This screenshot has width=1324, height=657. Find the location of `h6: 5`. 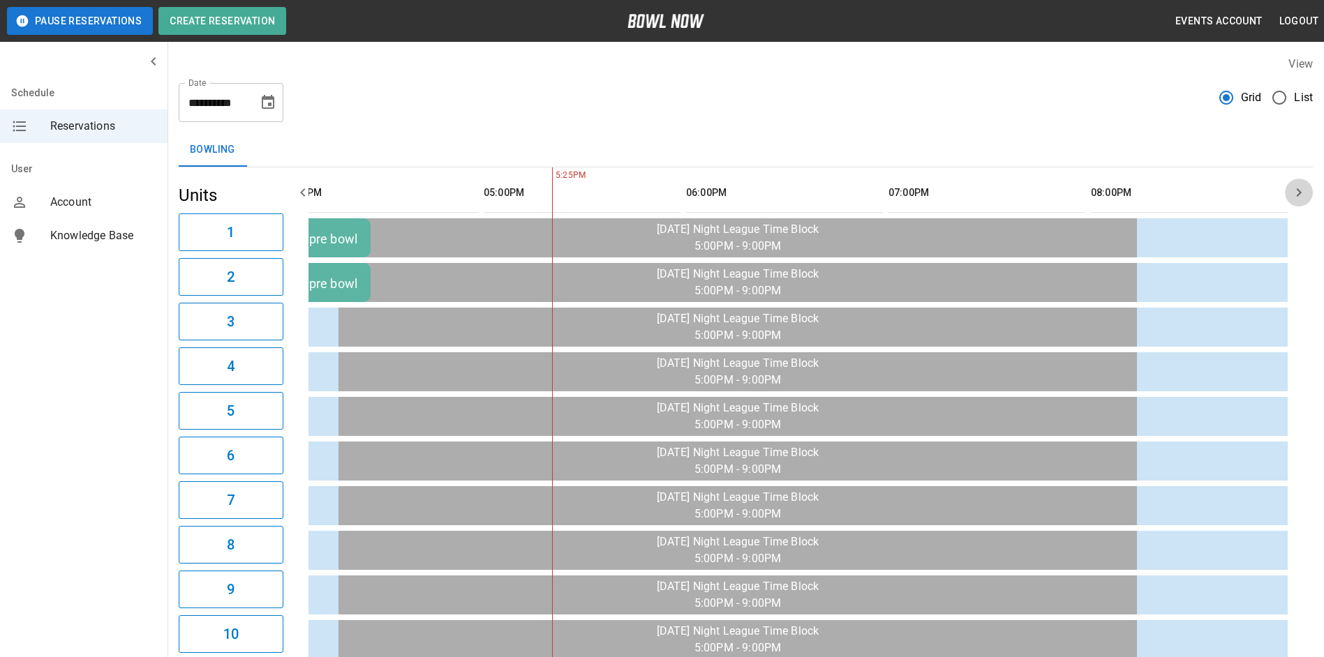

h6: 5 is located at coordinates (230, 411).